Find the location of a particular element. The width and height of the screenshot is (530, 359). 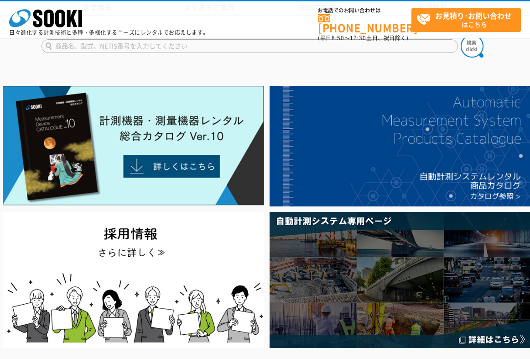

input: 商品名、型式、NETIS番号を入力してください is located at coordinates (250, 46).